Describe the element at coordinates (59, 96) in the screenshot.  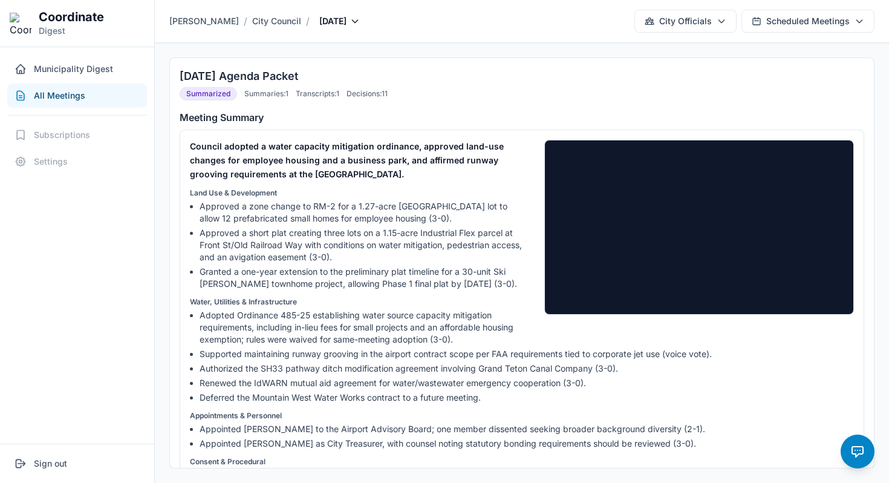
I see `span: All Meetings` at that location.